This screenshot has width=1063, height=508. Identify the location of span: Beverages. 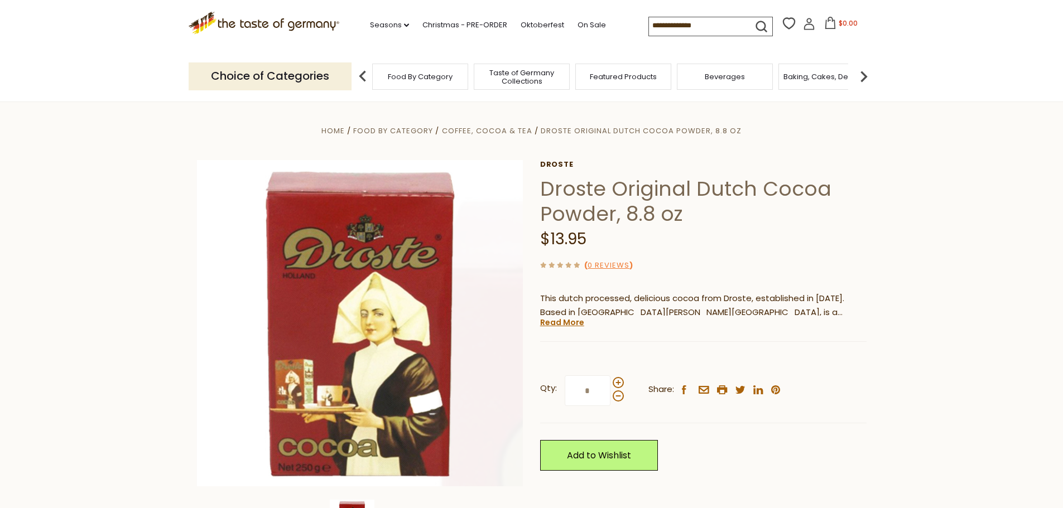
(725, 76).